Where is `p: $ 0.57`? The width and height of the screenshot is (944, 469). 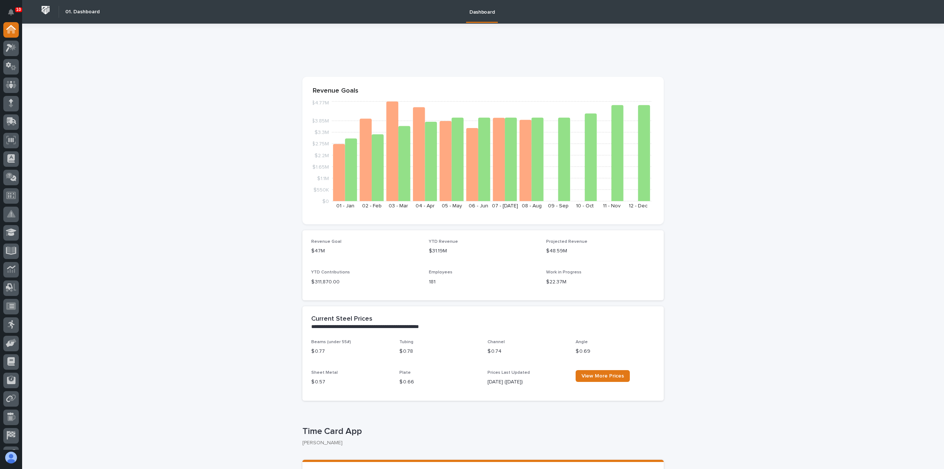
p: $ 0.57 is located at coordinates (351, 382).